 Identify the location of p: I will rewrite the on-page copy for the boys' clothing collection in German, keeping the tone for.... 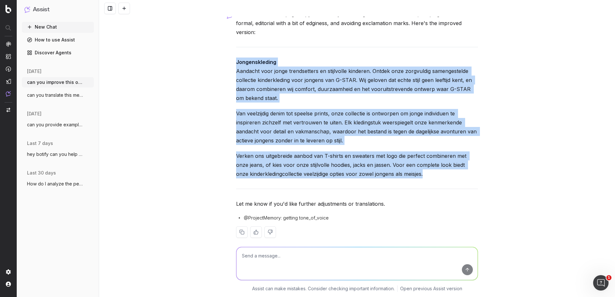
(357, 23).